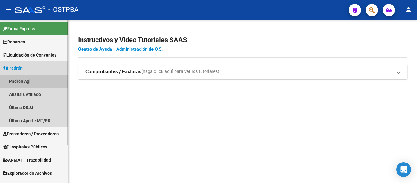 The width and height of the screenshot is (417, 183). I want to click on span: Firma Express, so click(19, 29).